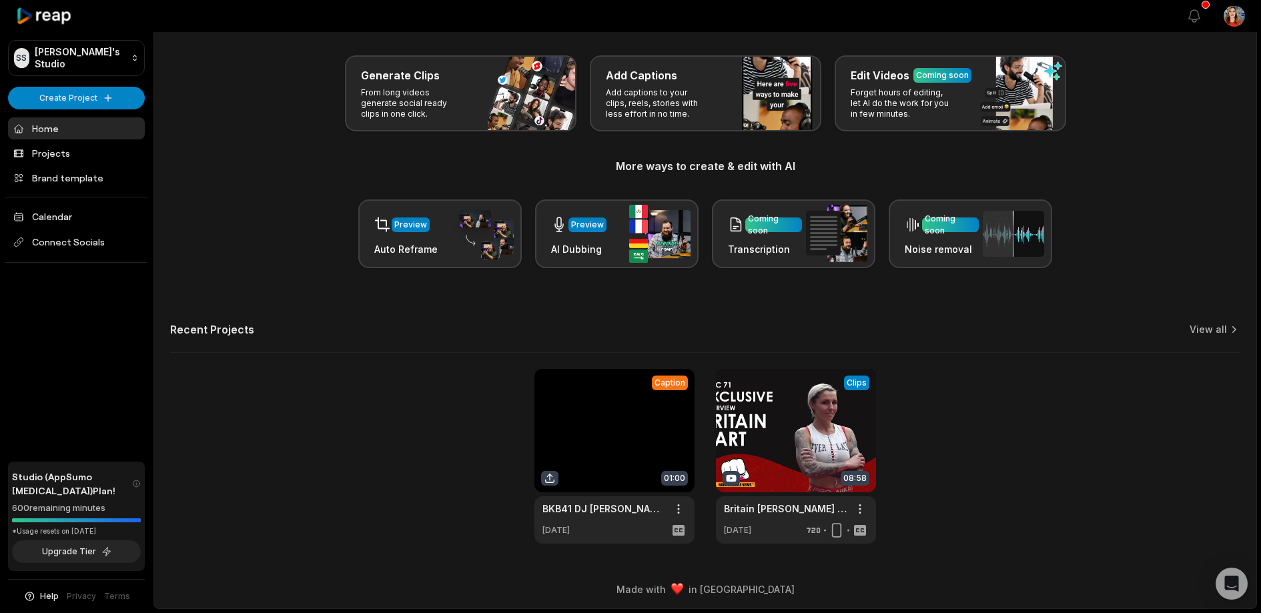 This screenshot has height=613, width=1261. I want to click on img: transcription.png, so click(837, 234).